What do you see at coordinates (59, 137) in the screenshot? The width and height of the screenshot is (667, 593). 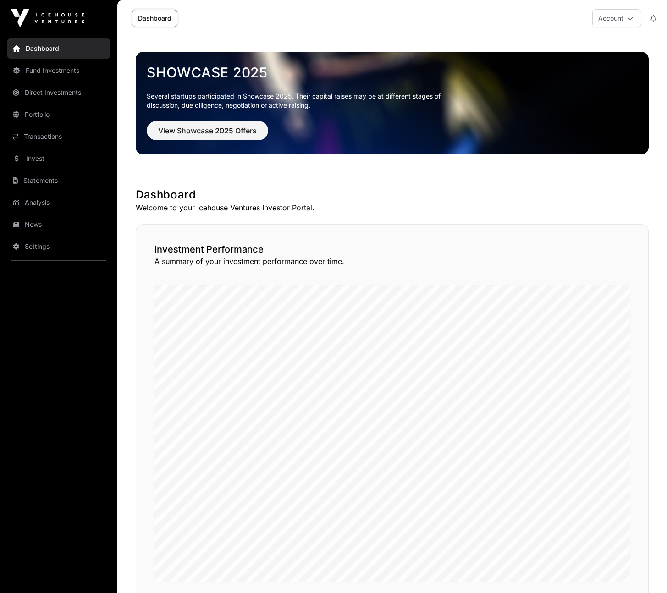 I see `a: Transactions` at bounding box center [59, 137].